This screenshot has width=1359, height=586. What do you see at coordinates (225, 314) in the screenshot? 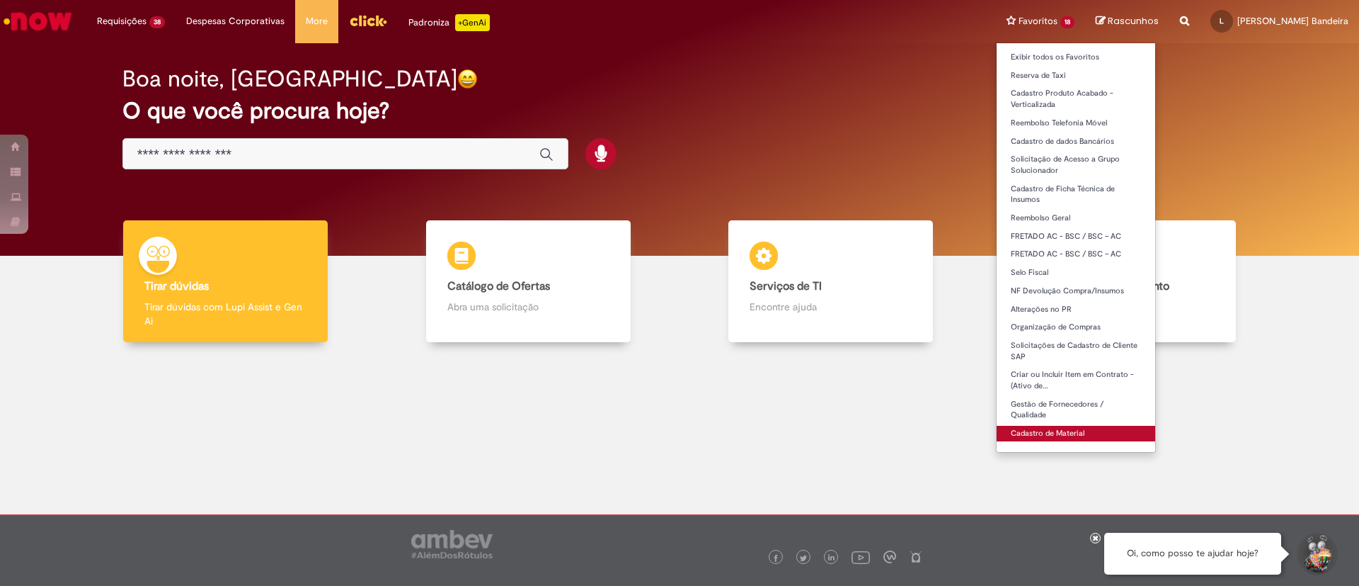
I see `p: Tirar dúvidas com Lupi Assist e Gen Ai` at bounding box center [225, 314].